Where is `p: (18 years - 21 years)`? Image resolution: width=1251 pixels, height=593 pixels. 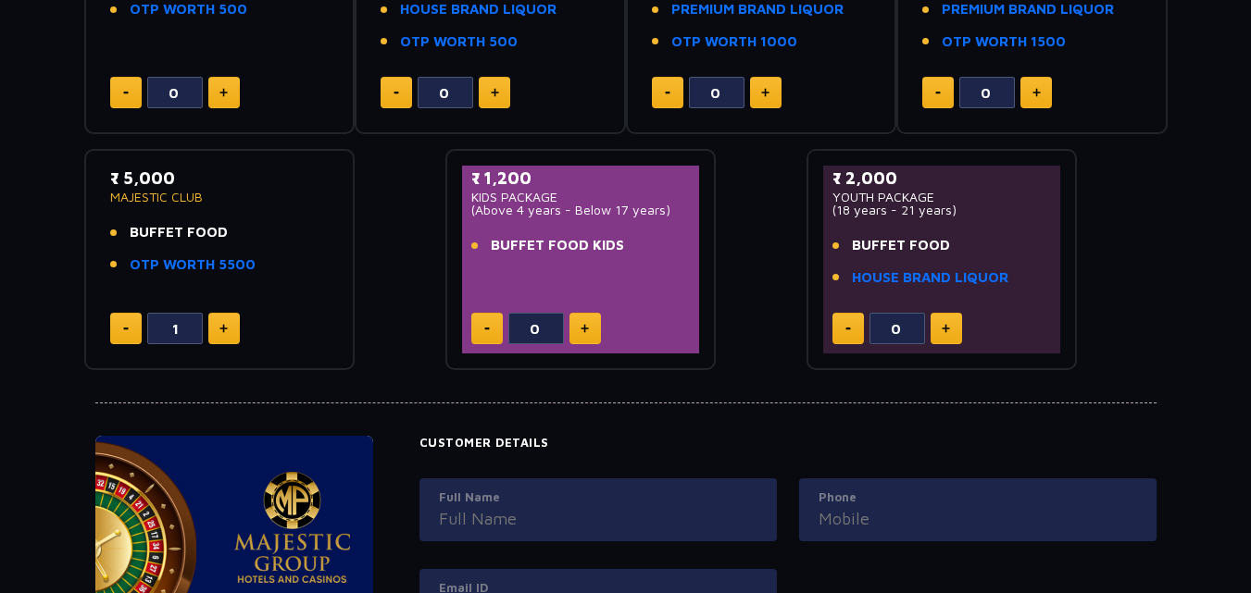 p: (18 years - 21 years) is located at coordinates (942, 210).